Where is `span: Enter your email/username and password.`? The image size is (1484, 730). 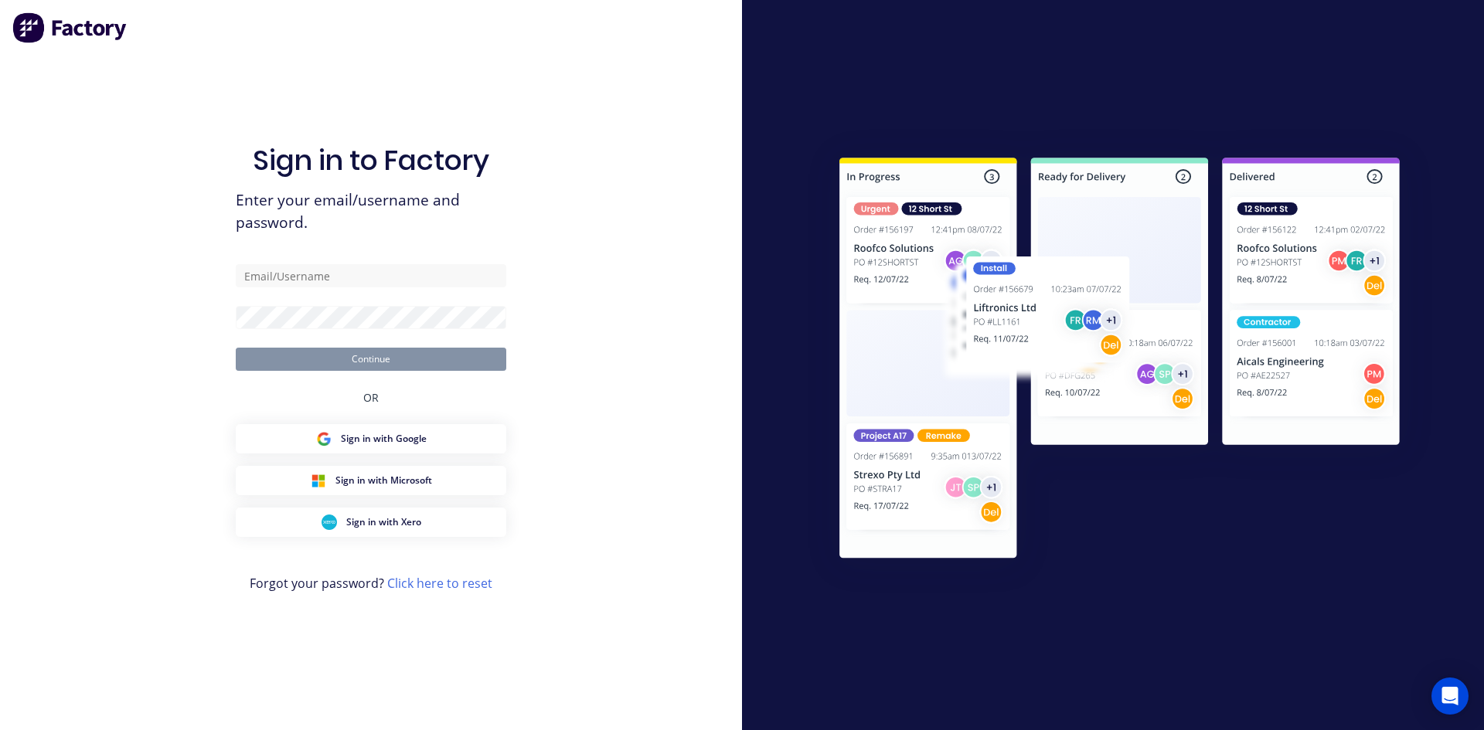 span: Enter your email/username and password. is located at coordinates (371, 212).